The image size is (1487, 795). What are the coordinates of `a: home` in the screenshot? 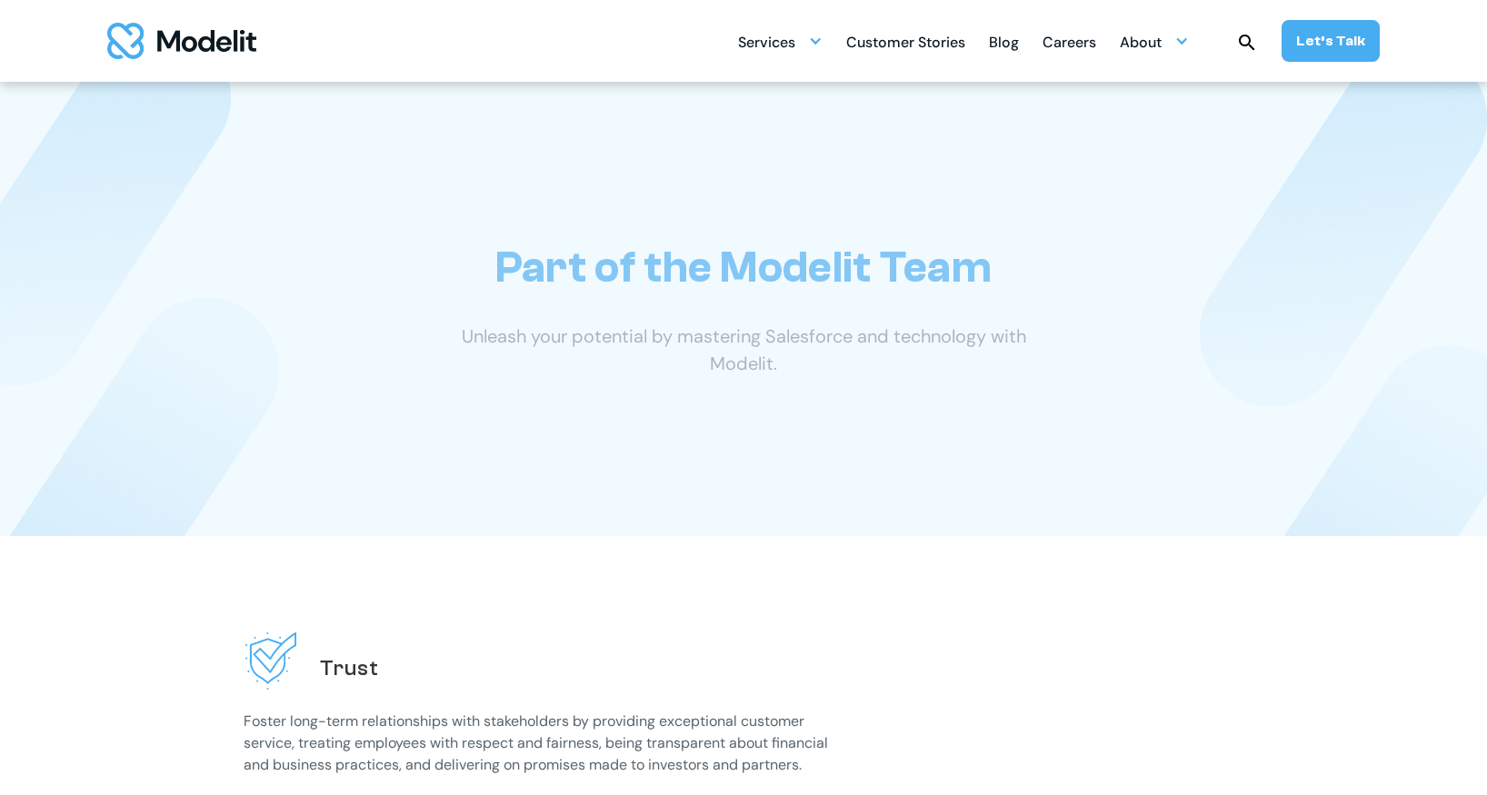 It's located at (182, 41).